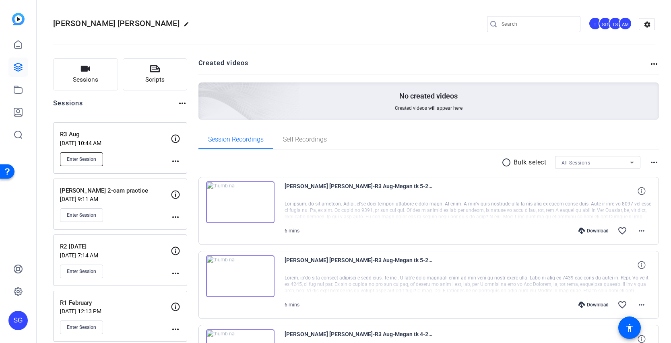 The image size is (671, 343). Describe the element at coordinates (576, 163) in the screenshot. I see `span: All Sessions` at that location.